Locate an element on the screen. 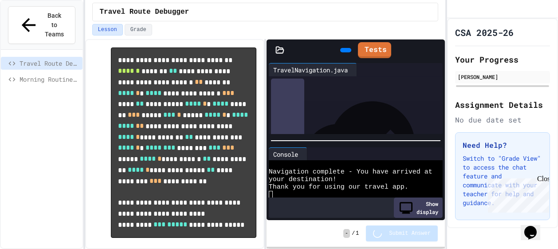 The image size is (558, 249). div: Show display is located at coordinates (418, 207).